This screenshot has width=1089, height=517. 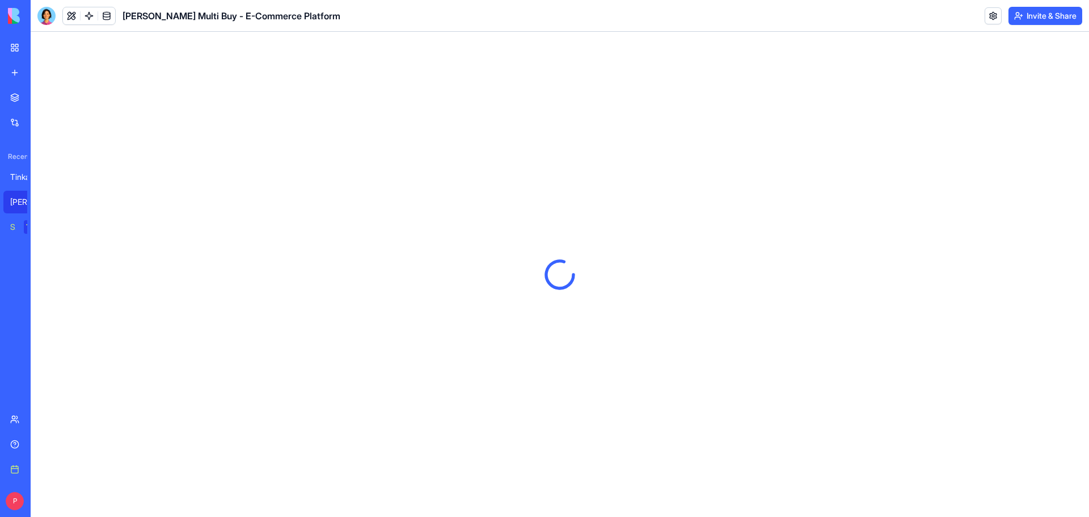 What do you see at coordinates (26, 227) in the screenshot?
I see `a: Social Media Content GeneratorTRY` at bounding box center [26, 227].